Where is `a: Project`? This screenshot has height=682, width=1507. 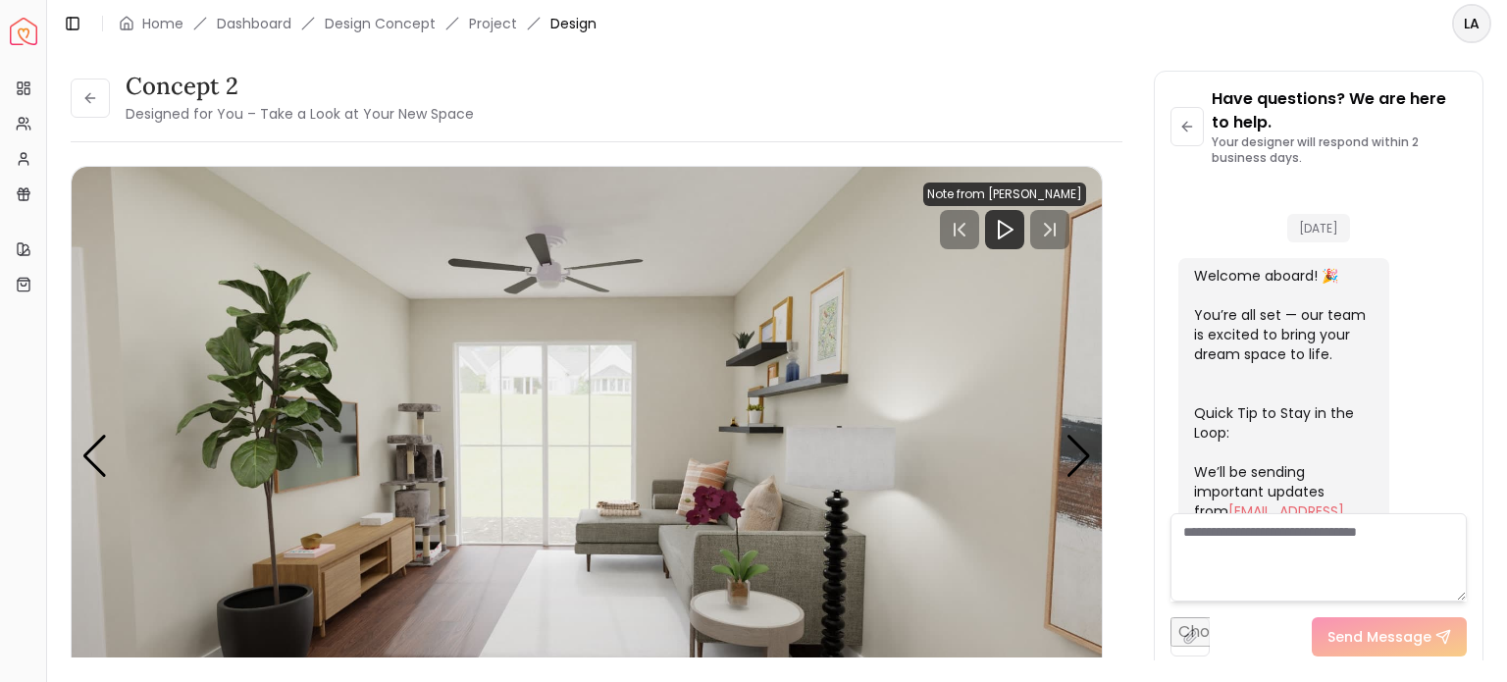 a: Project is located at coordinates (493, 24).